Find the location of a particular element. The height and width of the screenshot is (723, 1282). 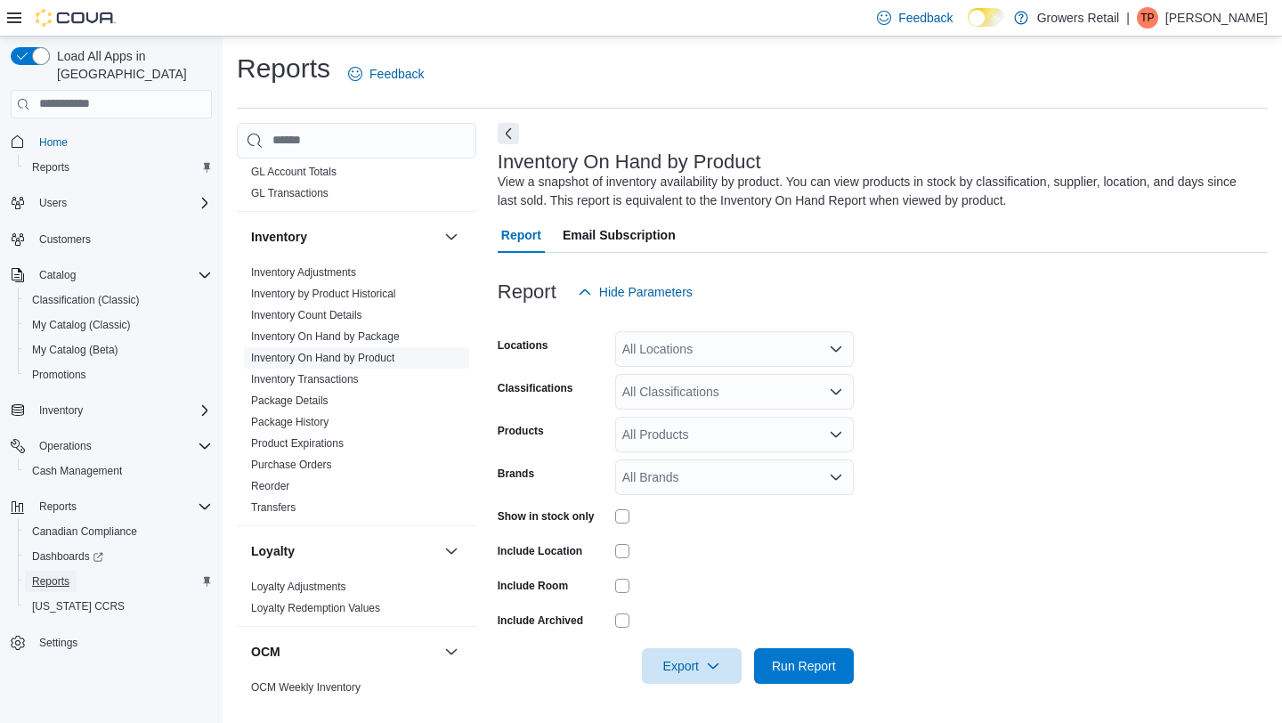

button: My Catalog (Beta) is located at coordinates (118, 350).